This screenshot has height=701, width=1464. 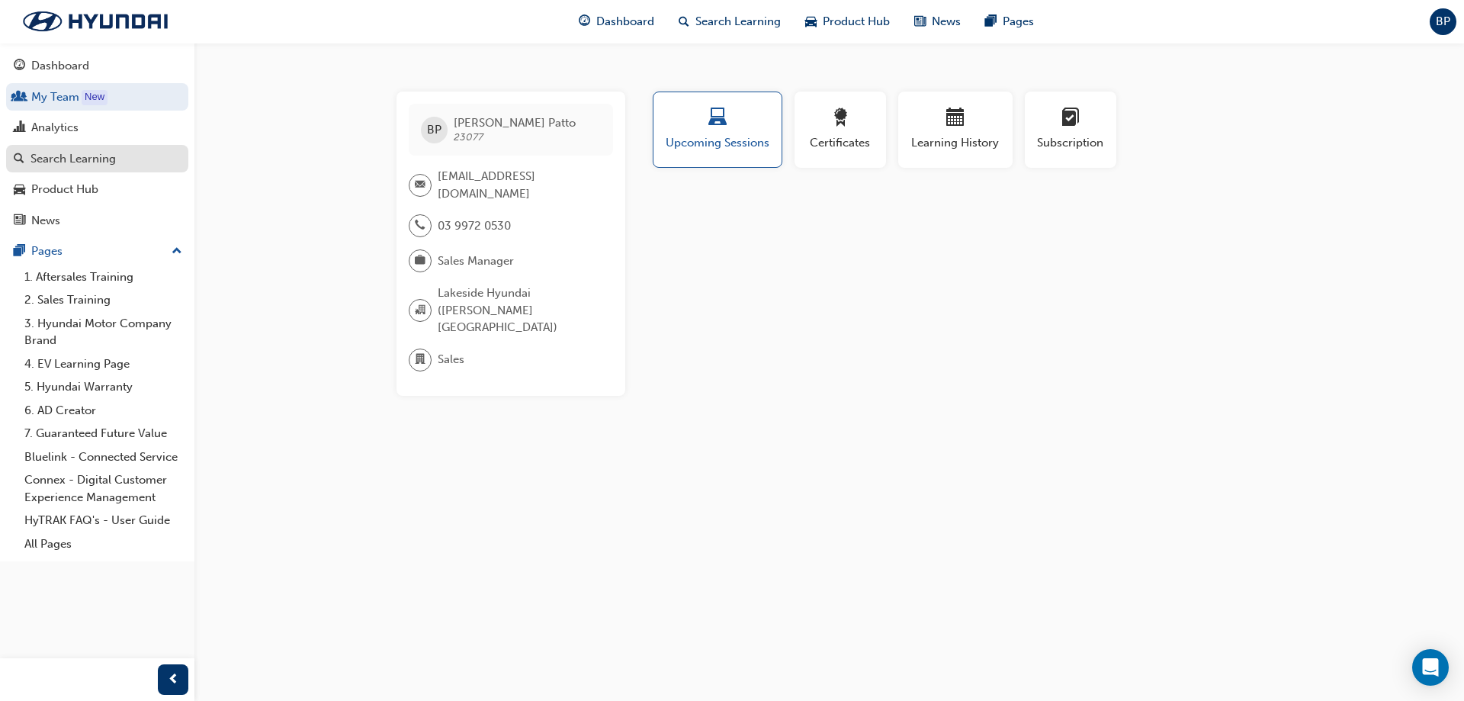 I want to click on a: Analytics, so click(x=97, y=127).